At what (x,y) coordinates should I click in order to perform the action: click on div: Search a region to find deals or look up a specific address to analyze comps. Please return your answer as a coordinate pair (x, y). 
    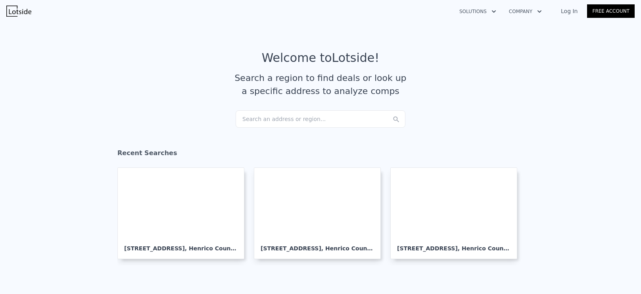
    Looking at the image, I should click on (320, 84).